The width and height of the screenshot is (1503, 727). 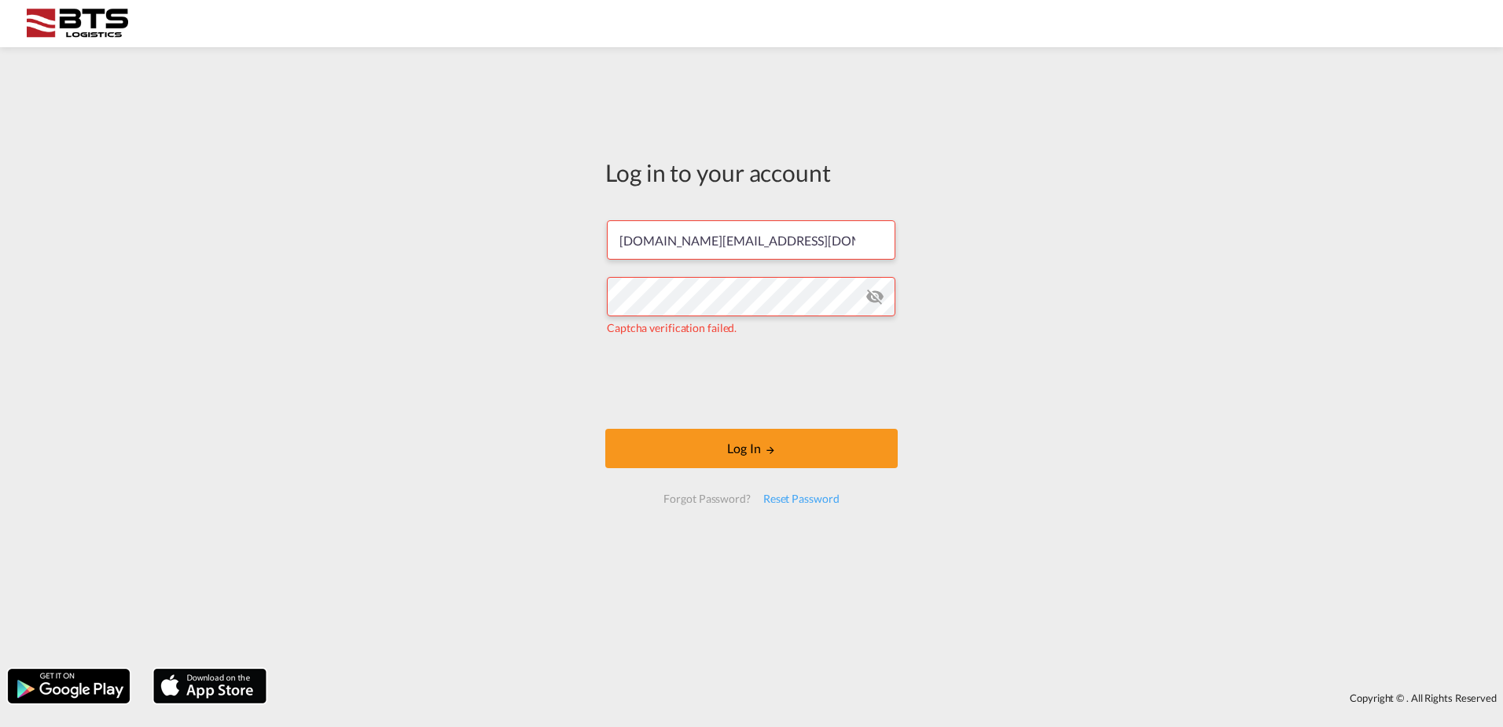 What do you see at coordinates (76, 24) in the screenshot?
I see `img: cdcc71d0be7811ed9adfbf939d2aa0e8.png` at bounding box center [76, 24].